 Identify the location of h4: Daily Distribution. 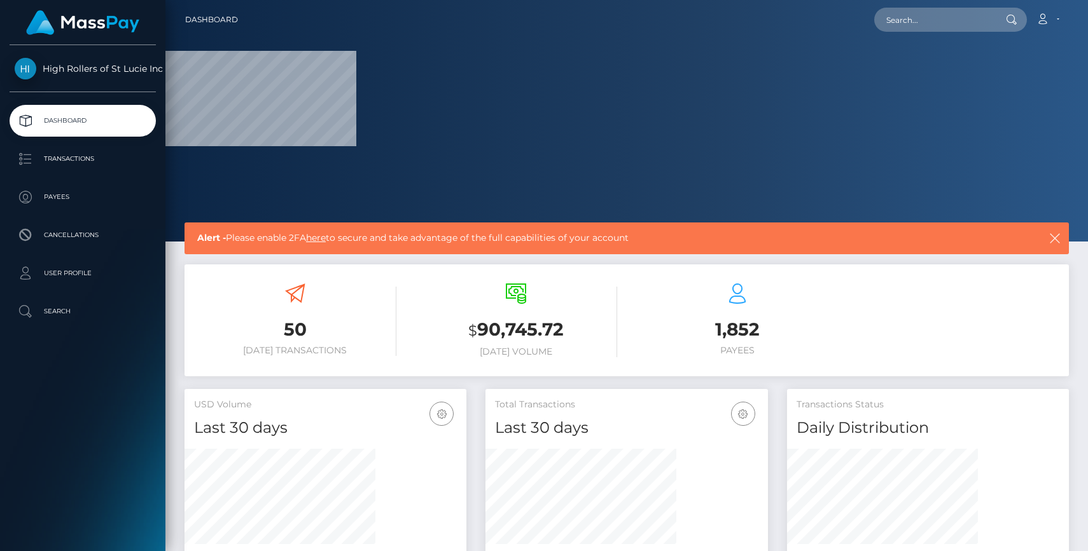
(927, 428).